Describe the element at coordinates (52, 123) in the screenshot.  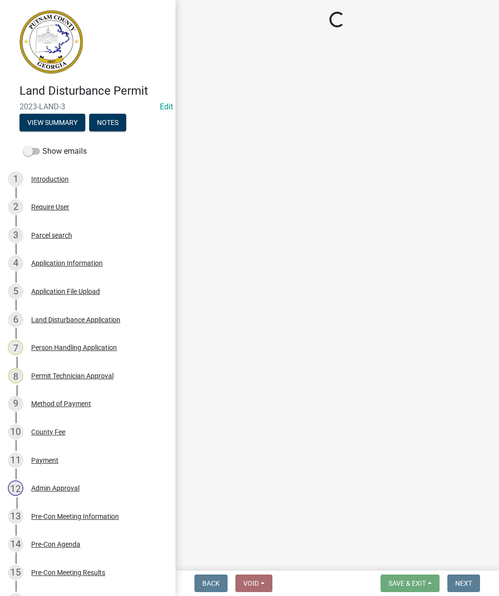
I see `wm-modal-confirm: Summary` at that location.